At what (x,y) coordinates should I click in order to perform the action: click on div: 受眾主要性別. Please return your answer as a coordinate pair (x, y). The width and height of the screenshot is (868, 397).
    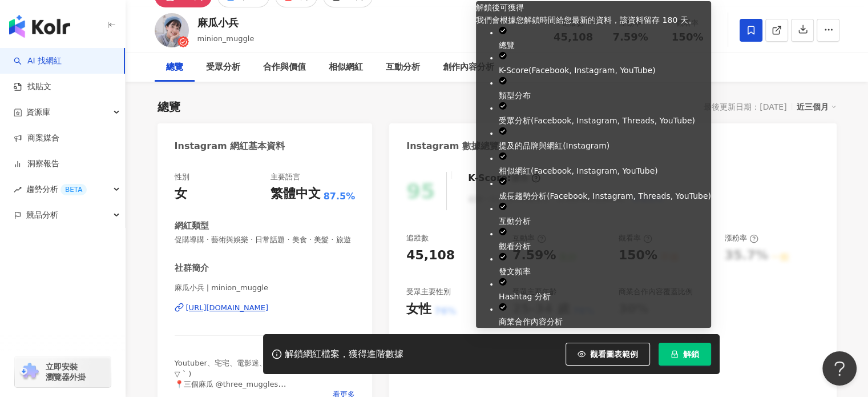
    Looking at the image, I should click on (429, 292).